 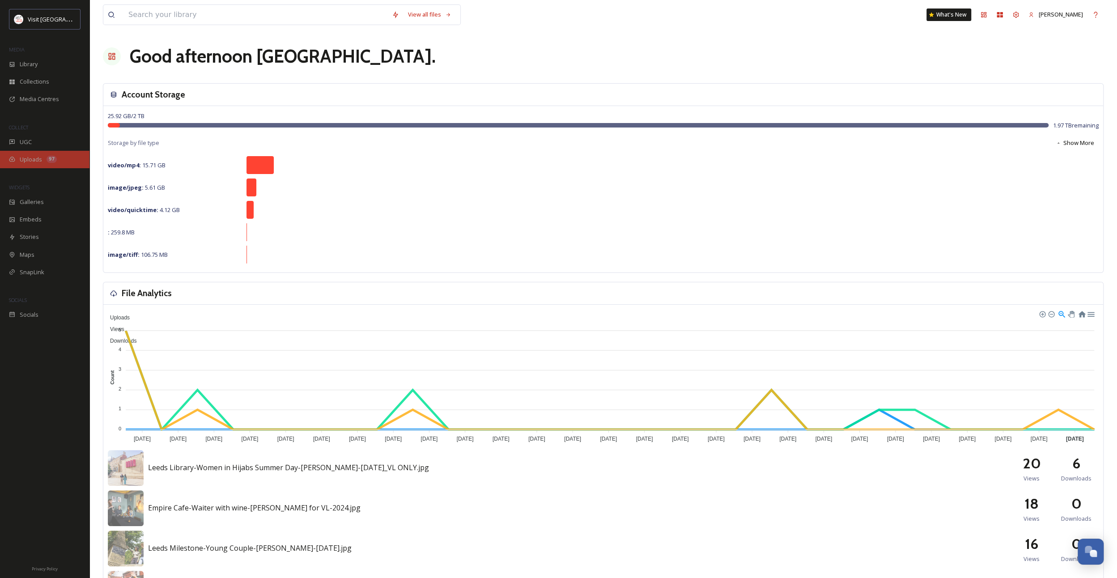 What do you see at coordinates (949, 15) in the screenshot?
I see `div: What's New` at bounding box center [949, 15].